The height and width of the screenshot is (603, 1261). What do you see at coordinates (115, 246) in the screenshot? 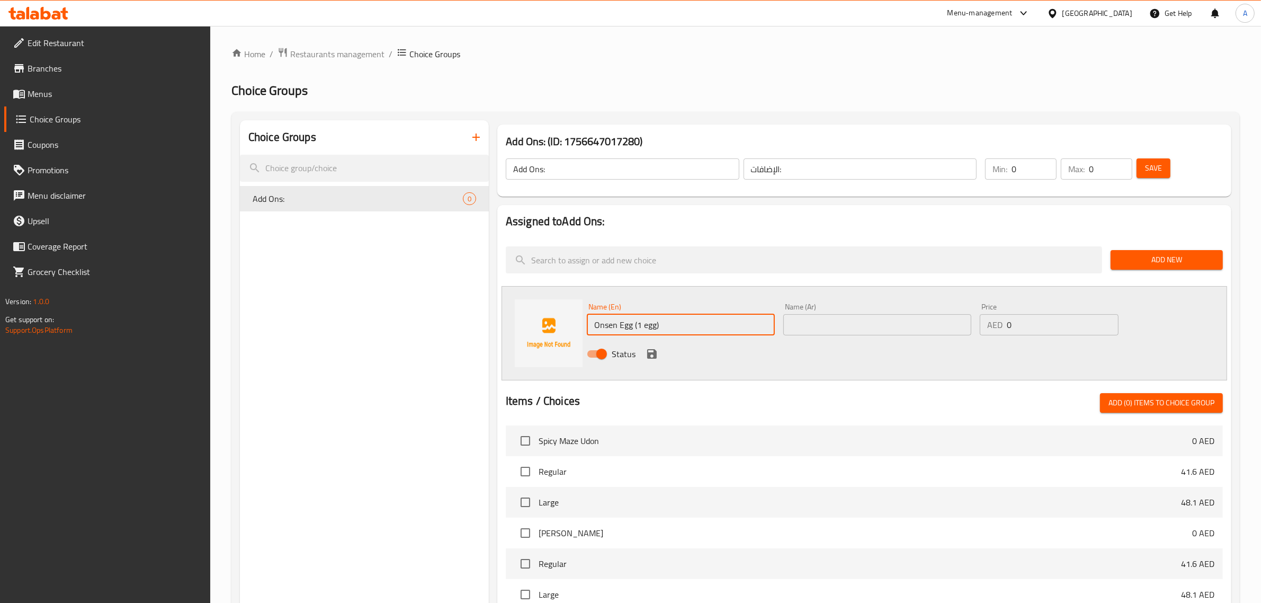
I see `span: Coverage Report` at bounding box center [115, 246].